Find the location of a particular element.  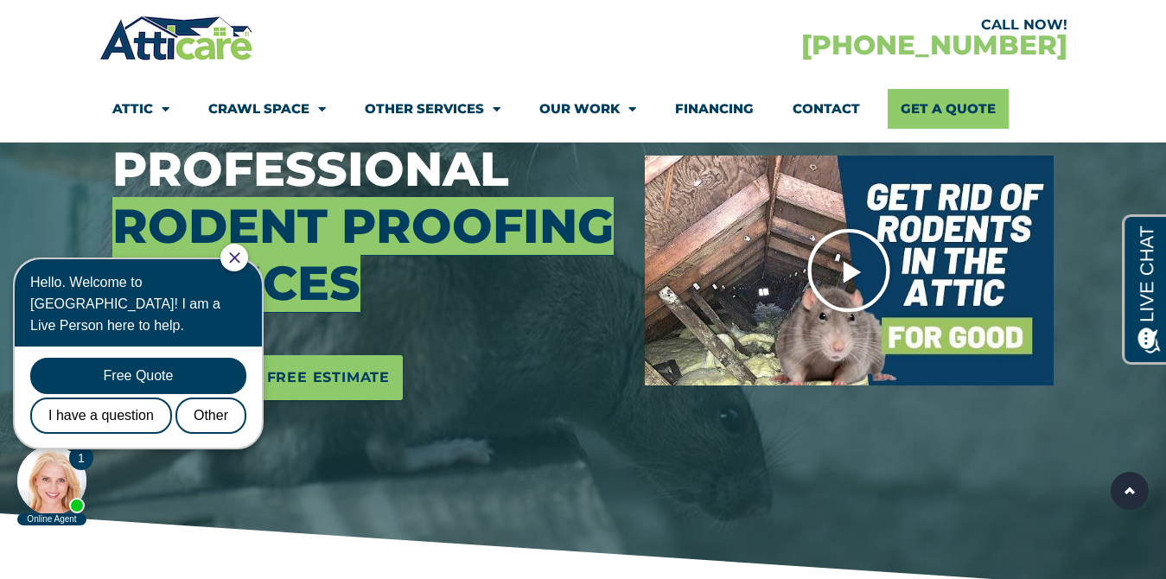

a: Attic is located at coordinates (141, 109).